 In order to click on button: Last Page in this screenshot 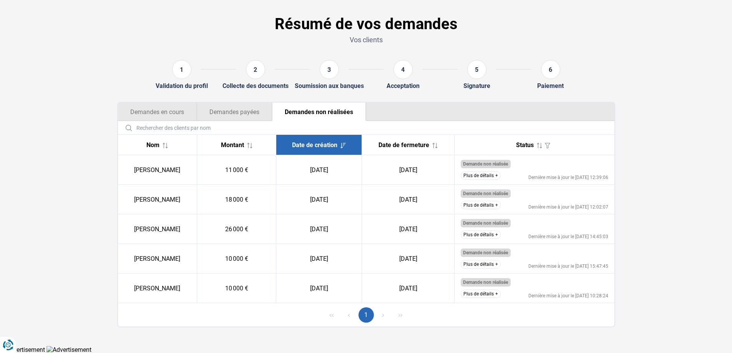, I will do `click(400, 315)`.